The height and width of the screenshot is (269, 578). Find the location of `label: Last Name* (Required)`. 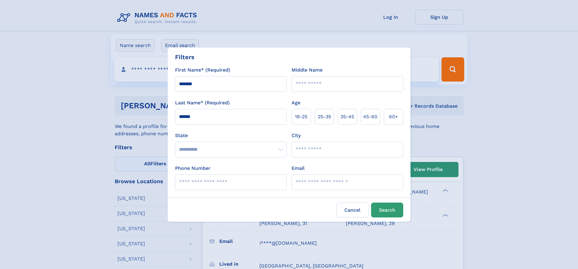

label: Last Name* (Required) is located at coordinates (202, 103).